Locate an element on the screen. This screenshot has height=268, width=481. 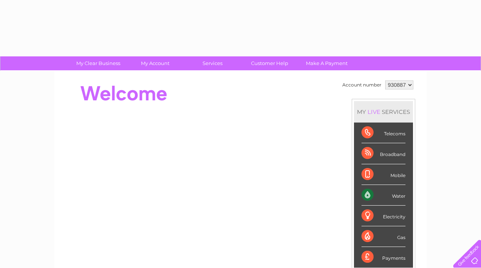
td: Account number is located at coordinates (362, 85).